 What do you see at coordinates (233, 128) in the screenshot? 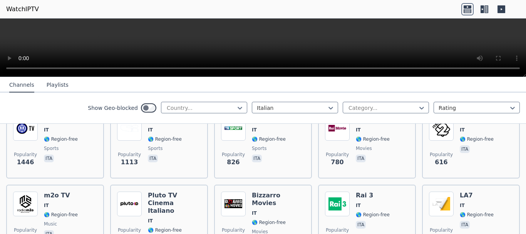
I see `img: TR Sport` at bounding box center [233, 128].